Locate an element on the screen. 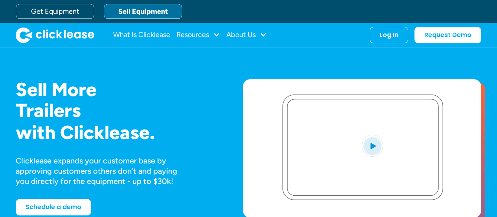  h1: Trailers is located at coordinates (117, 110).